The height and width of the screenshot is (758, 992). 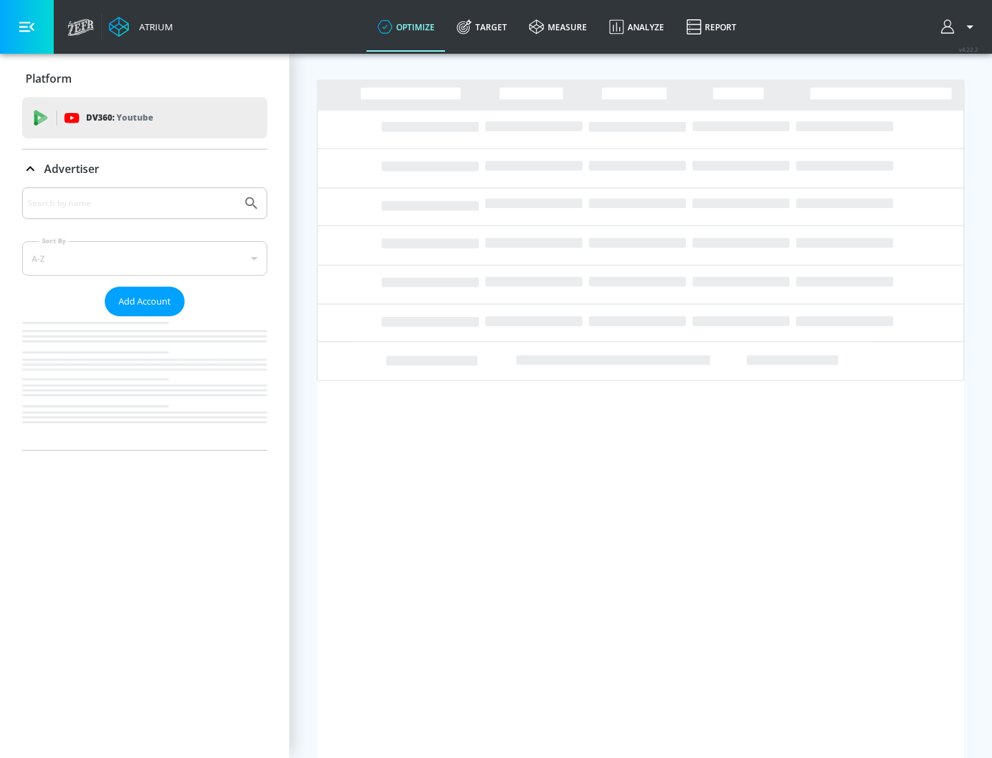 I want to click on p: Youtube, so click(x=134, y=117).